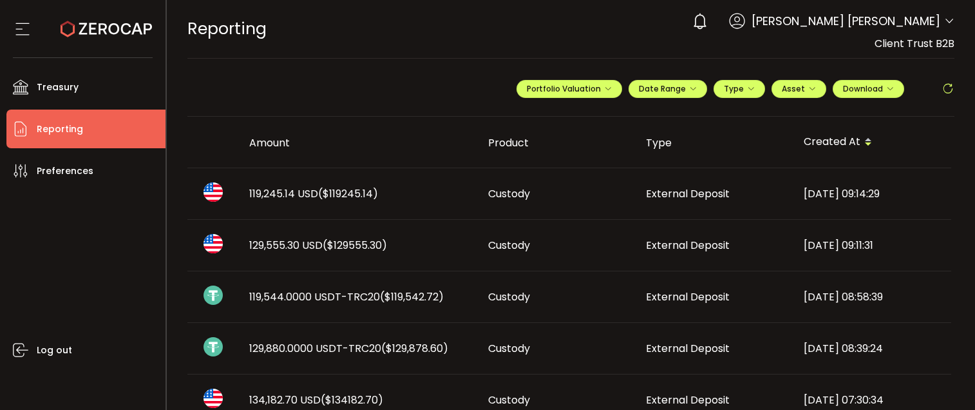  What do you see at coordinates (415, 348) in the screenshot?
I see `span: ($129,878.60)` at bounding box center [415, 348].